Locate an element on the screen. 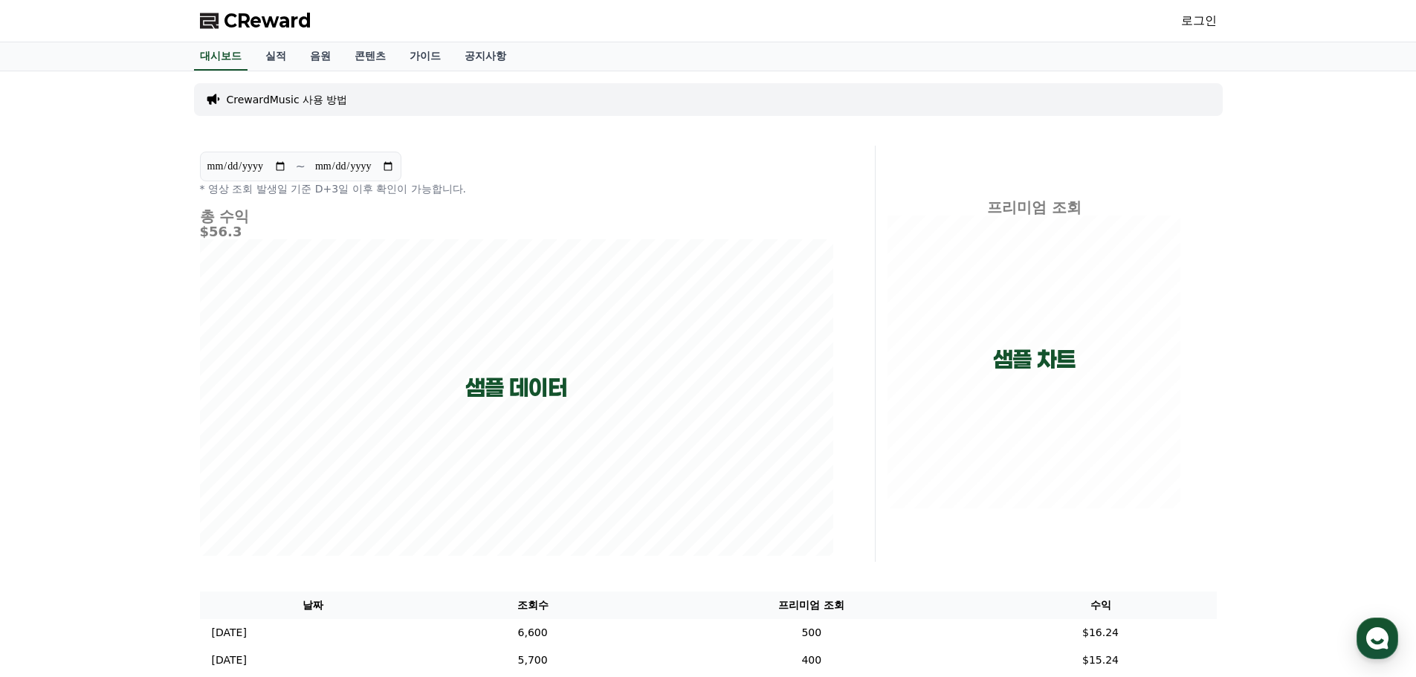 This screenshot has width=1416, height=677. p: CrewardMusic 사용 방법 is located at coordinates (287, 100).